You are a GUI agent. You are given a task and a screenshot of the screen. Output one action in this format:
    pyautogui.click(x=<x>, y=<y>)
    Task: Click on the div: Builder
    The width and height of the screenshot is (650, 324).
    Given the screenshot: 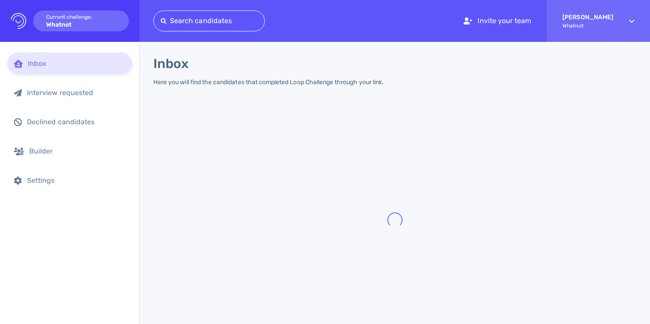 What is the action you would take?
    pyautogui.click(x=77, y=151)
    